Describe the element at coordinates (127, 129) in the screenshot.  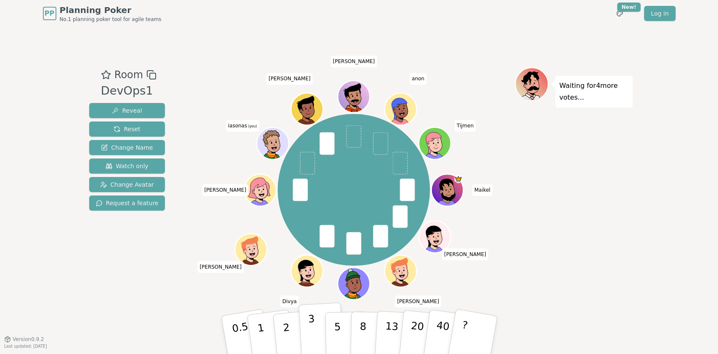
I see `span: Reset` at that location.